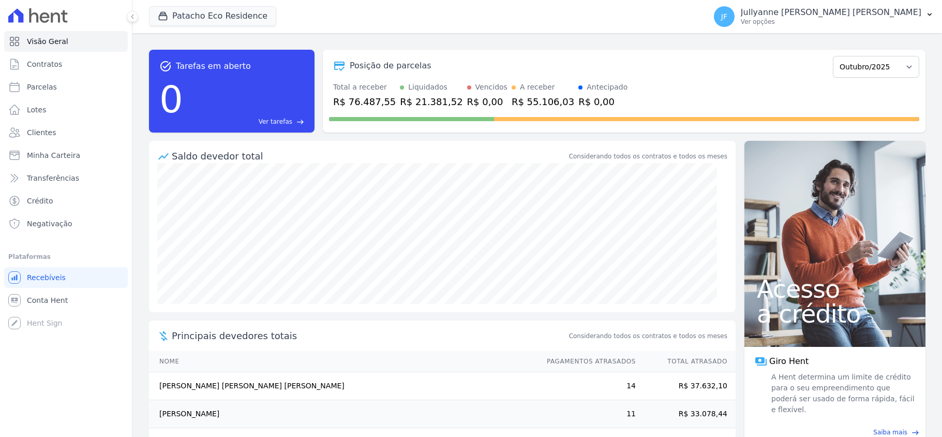  What do you see at coordinates (50, 224) in the screenshot?
I see `span: Negativação` at bounding box center [50, 224].